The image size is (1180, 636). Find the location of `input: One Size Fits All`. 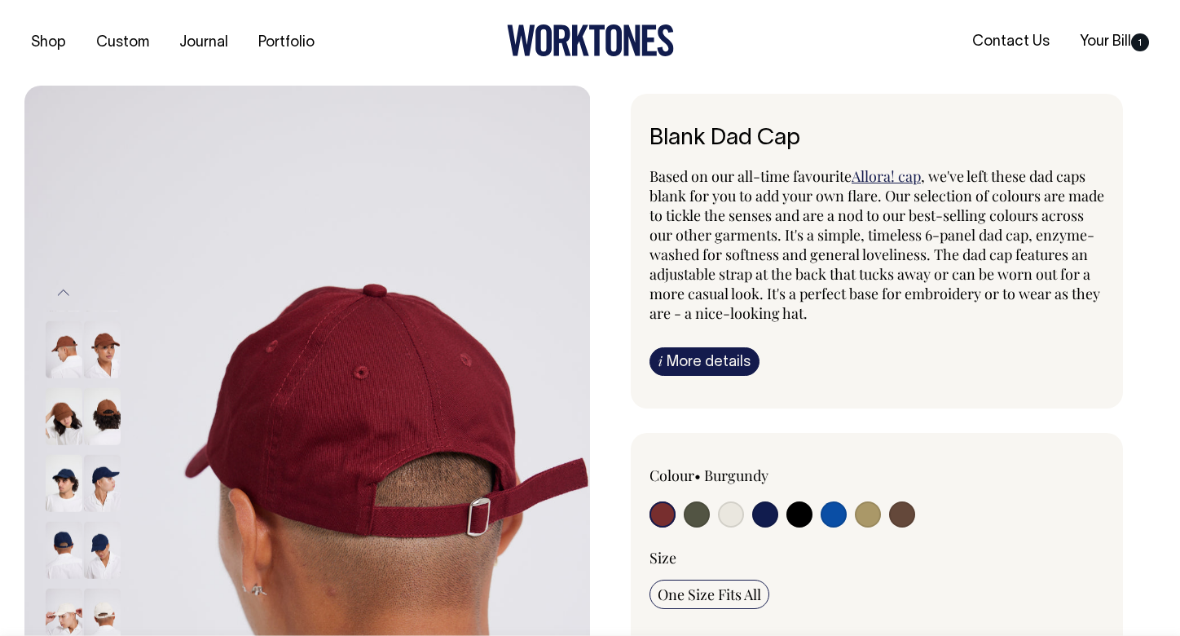

input: One Size Fits All is located at coordinates (709, 594).